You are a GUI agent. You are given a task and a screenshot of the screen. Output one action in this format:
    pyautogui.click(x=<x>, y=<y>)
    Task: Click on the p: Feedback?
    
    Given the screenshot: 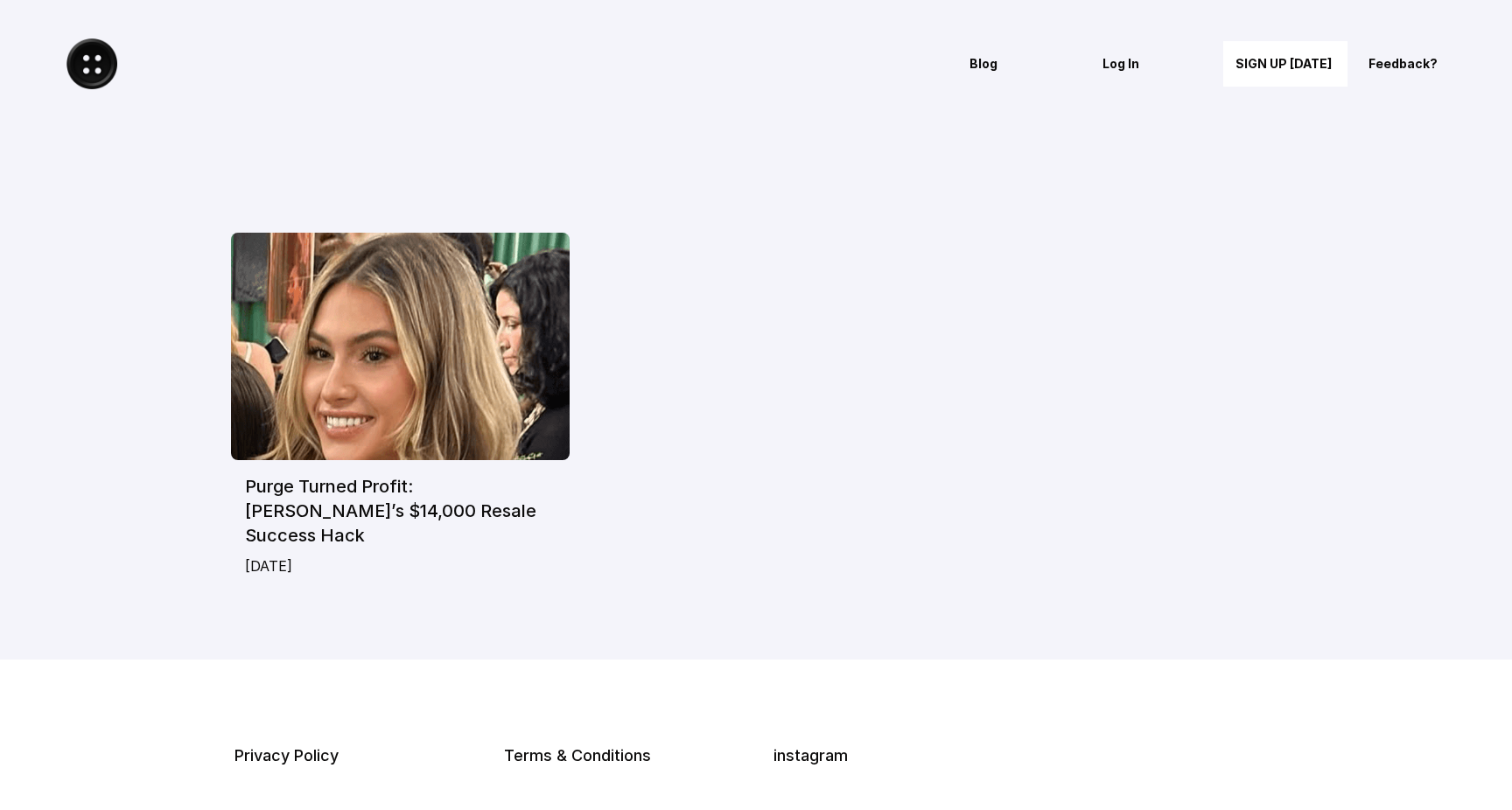 What is the action you would take?
    pyautogui.click(x=1419, y=64)
    